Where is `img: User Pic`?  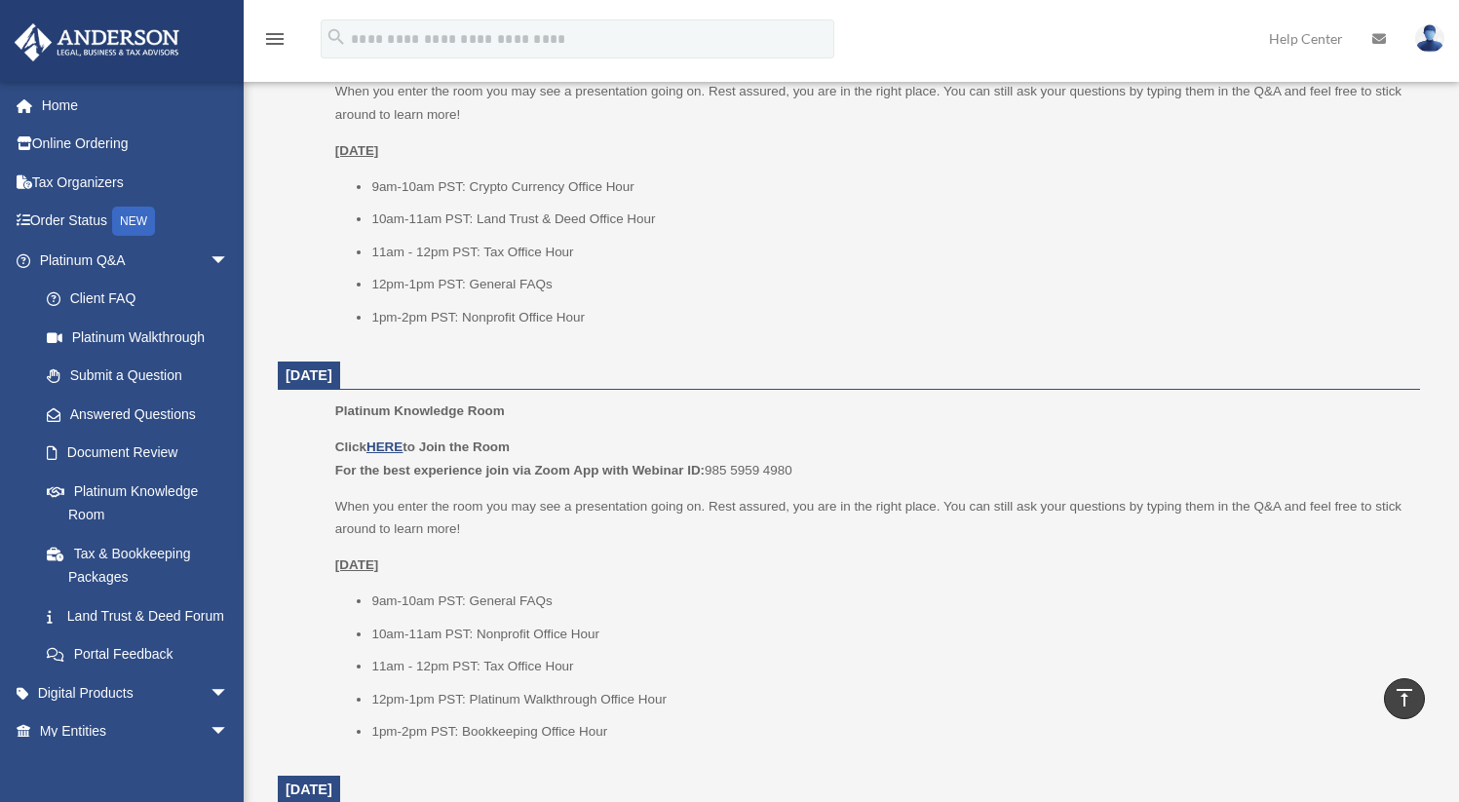
img: User Pic is located at coordinates (1430, 38).